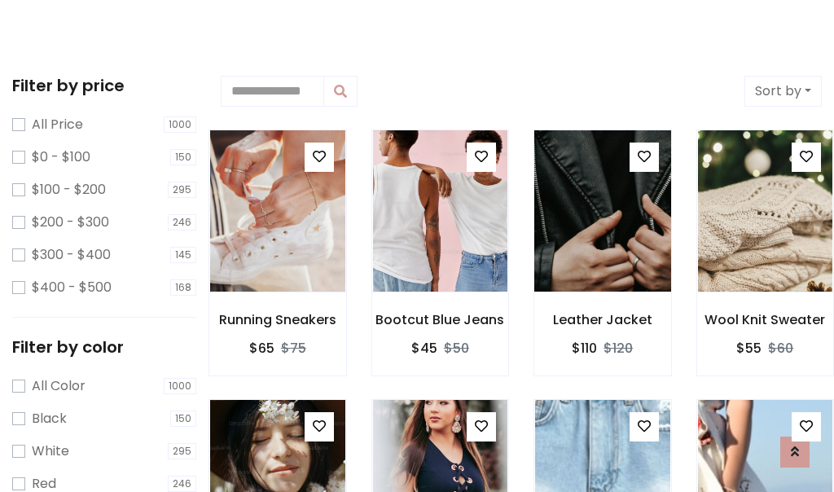 The width and height of the screenshot is (834, 492). What do you see at coordinates (71, 255) in the screenshot?
I see `label: $300 - $400` at bounding box center [71, 255].